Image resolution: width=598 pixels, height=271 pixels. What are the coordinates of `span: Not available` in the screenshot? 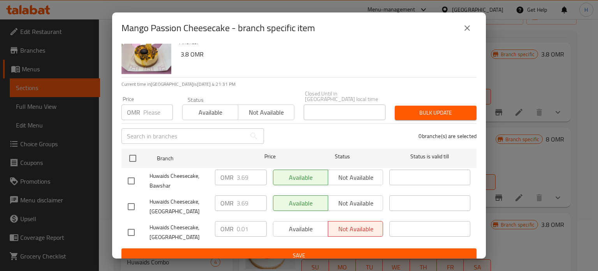 It's located at (266, 112).